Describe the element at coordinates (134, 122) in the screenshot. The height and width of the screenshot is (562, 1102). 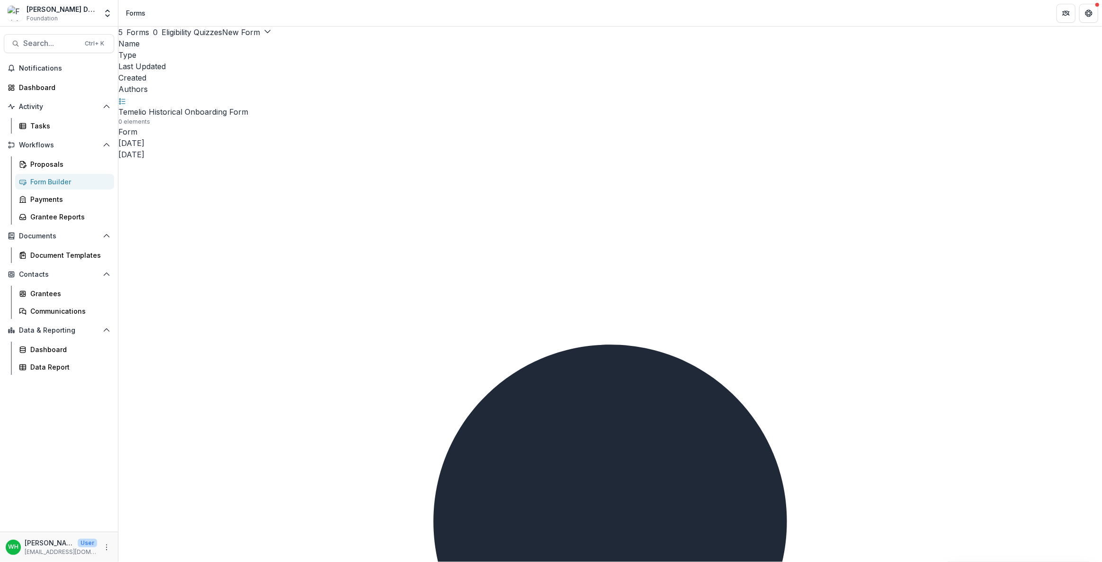
I see `span: 0 elements` at that location.